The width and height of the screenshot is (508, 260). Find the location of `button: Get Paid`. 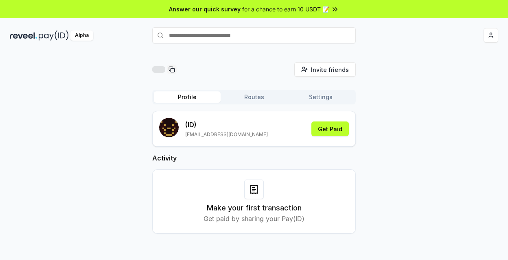

button: Get Paid is located at coordinates (330, 129).